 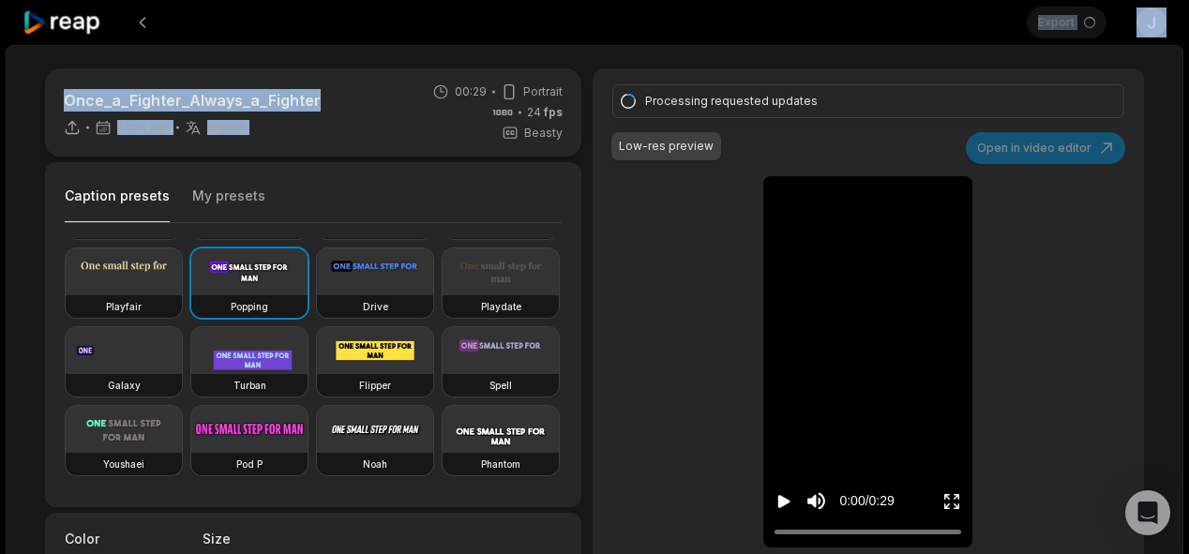 I want to click on h3: Pod P, so click(x=249, y=464).